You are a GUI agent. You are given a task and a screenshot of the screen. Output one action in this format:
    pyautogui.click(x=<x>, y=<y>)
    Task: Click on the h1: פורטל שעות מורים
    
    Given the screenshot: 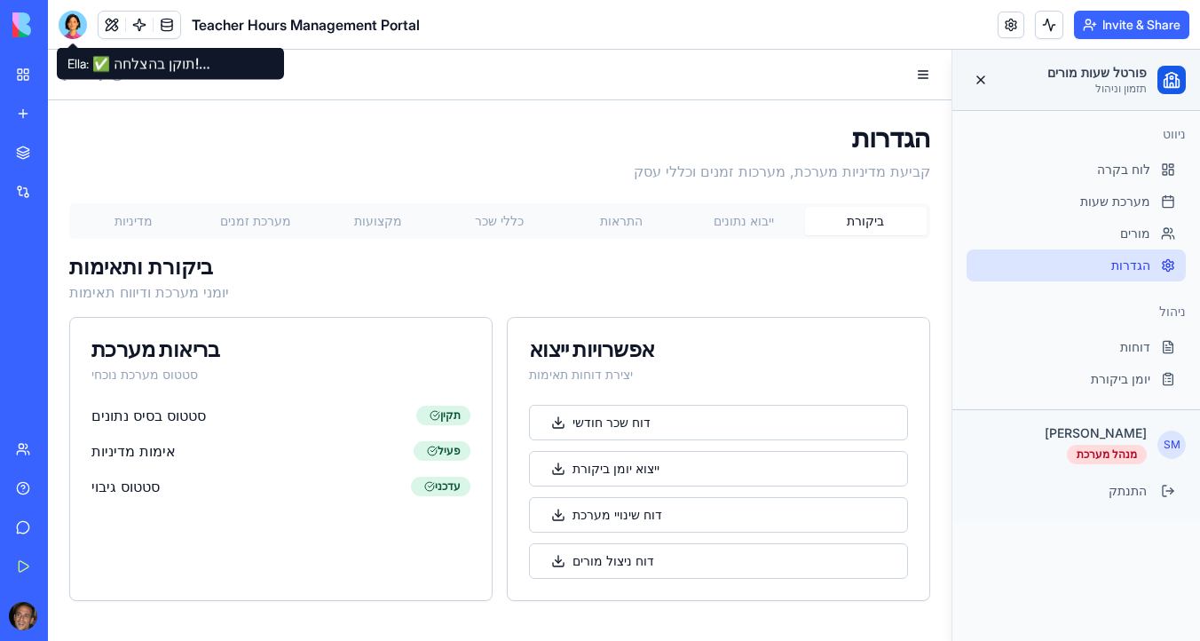 What is the action you would take?
    pyautogui.click(x=1049, y=23)
    